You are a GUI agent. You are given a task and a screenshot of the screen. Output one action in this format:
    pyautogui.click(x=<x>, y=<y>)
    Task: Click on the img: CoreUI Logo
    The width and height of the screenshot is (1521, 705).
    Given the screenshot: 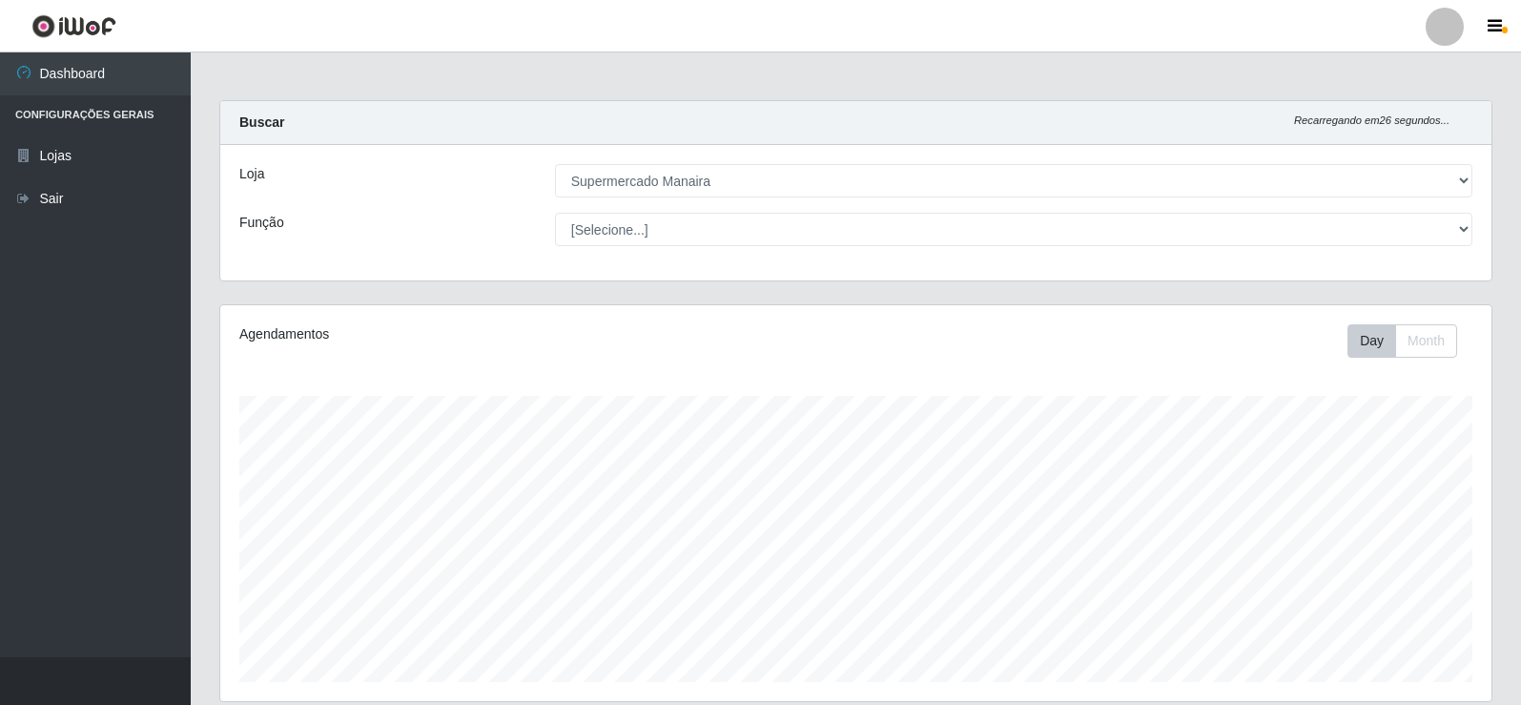 What is the action you would take?
    pyautogui.click(x=73, y=26)
    